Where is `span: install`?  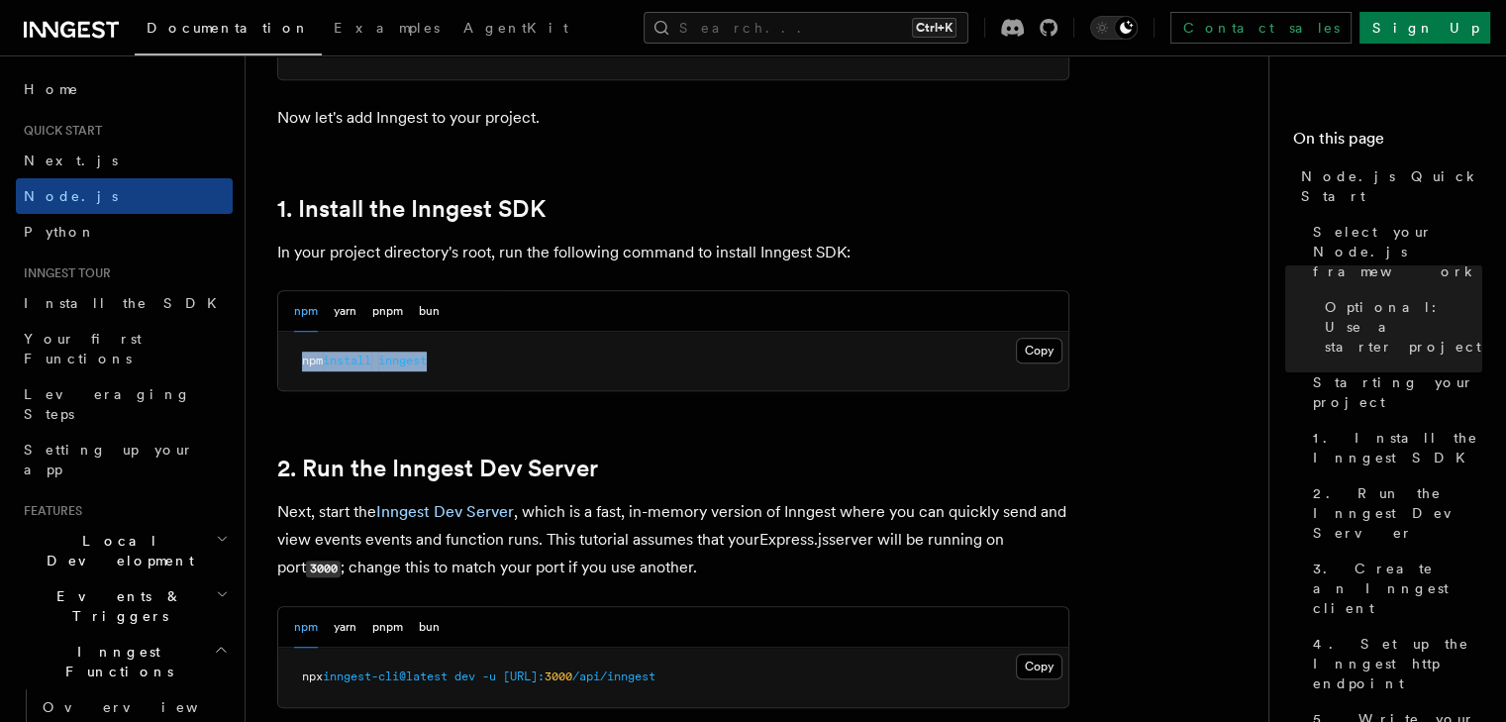
span: install is located at coordinates (346, 360).